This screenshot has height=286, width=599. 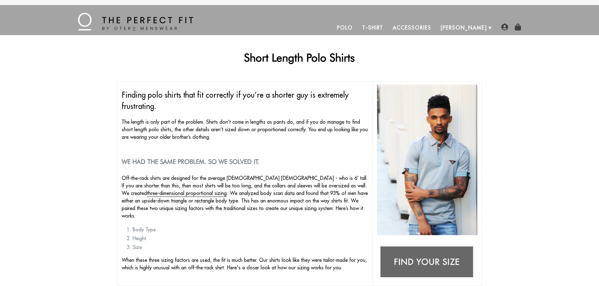 What do you see at coordinates (250, 230) in the screenshot?
I see `li: Body Type` at bounding box center [250, 230].